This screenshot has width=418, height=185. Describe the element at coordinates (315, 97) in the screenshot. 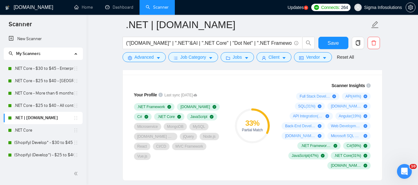

I see `span: Full Stack Development ( 59 %)` at that location.